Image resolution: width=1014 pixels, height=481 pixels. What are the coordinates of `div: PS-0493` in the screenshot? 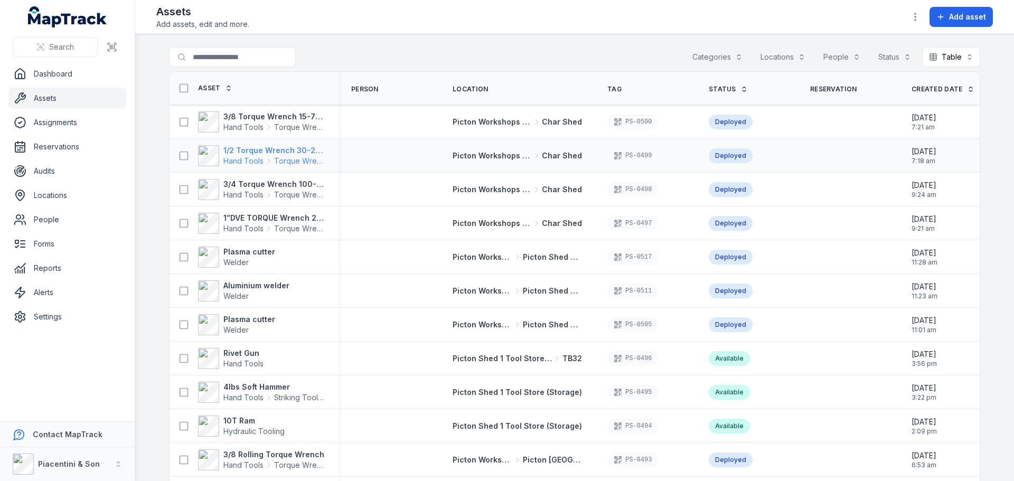 It's located at (633, 460).